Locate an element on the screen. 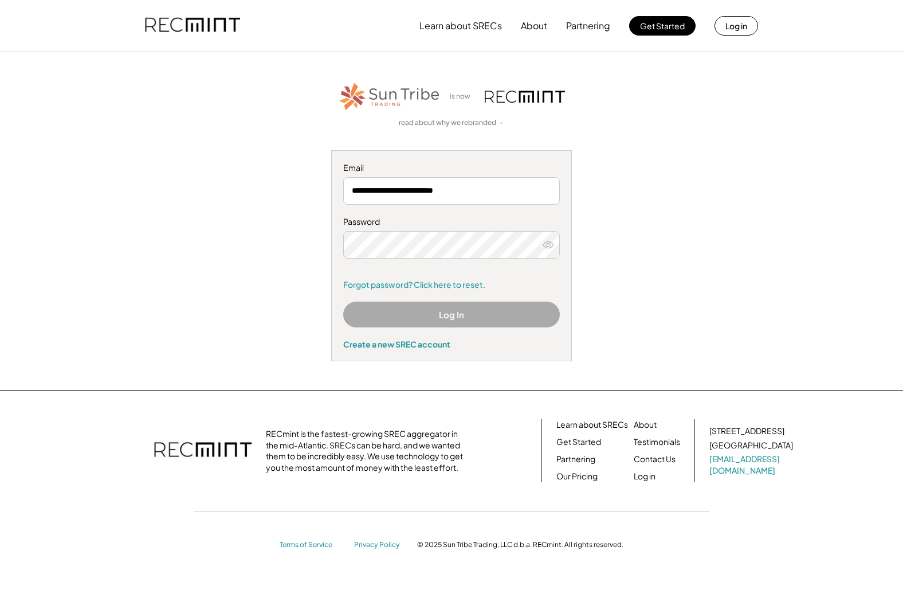  div: Email is located at coordinates (452, 168).